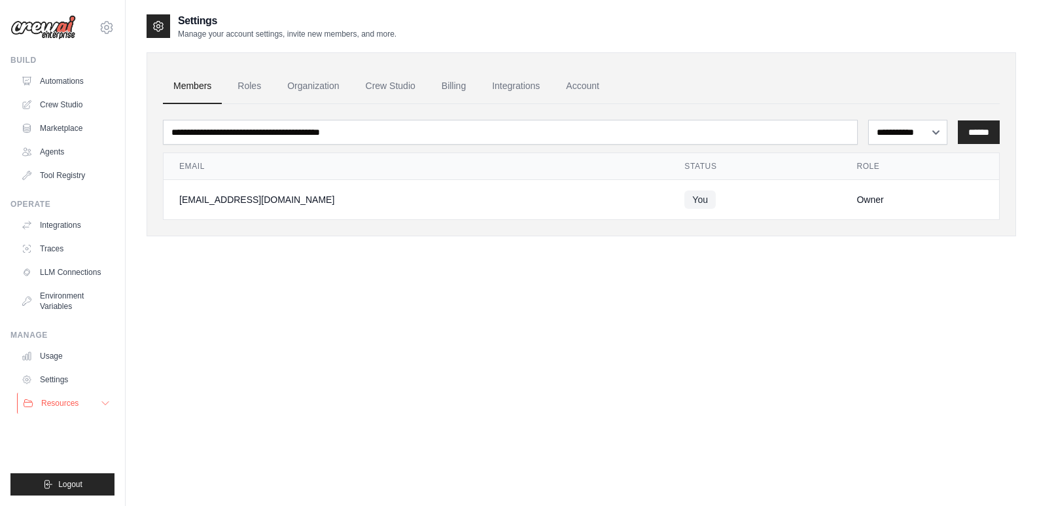 The image size is (1037, 506). Describe the element at coordinates (65, 249) in the screenshot. I see `a: Traces` at that location.